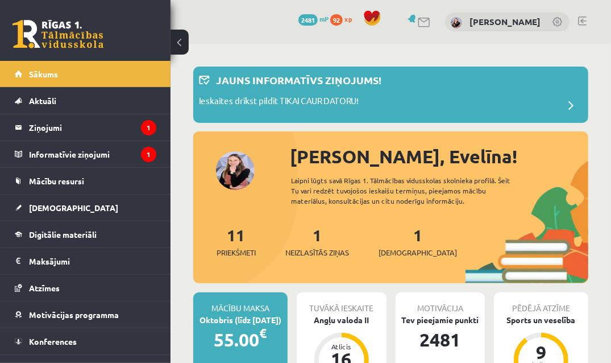  Describe the element at coordinates (542, 352) in the screenshot. I see `div: 9` at that location.